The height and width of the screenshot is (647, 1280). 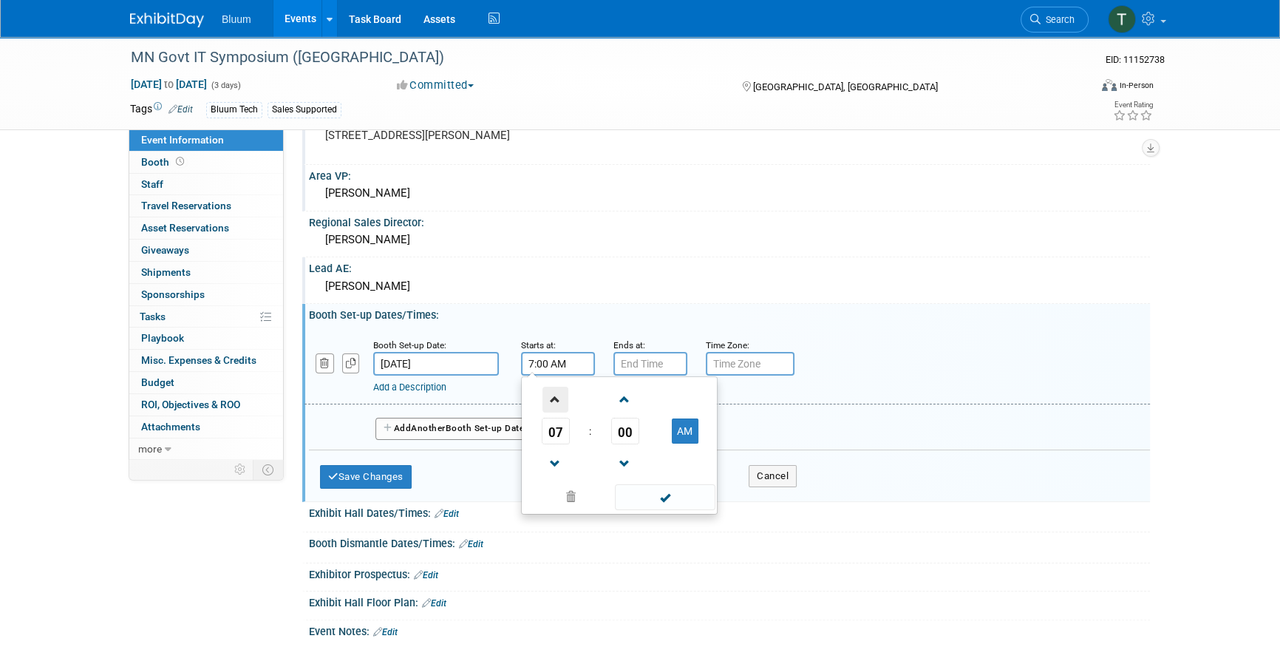 What do you see at coordinates (206, 294) in the screenshot?
I see `a: Sponsorships` at bounding box center [206, 294].